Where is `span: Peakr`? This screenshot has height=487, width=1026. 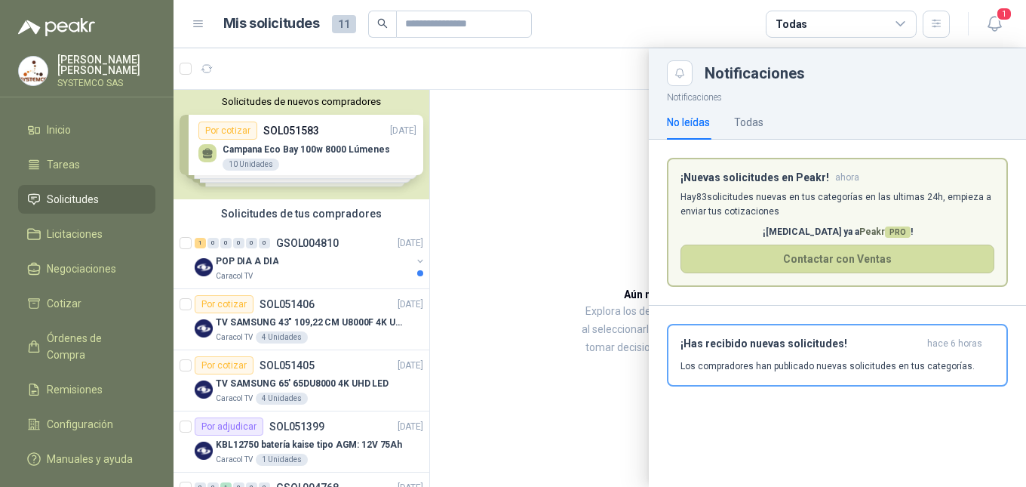 span: Peakr is located at coordinates (885, 232).